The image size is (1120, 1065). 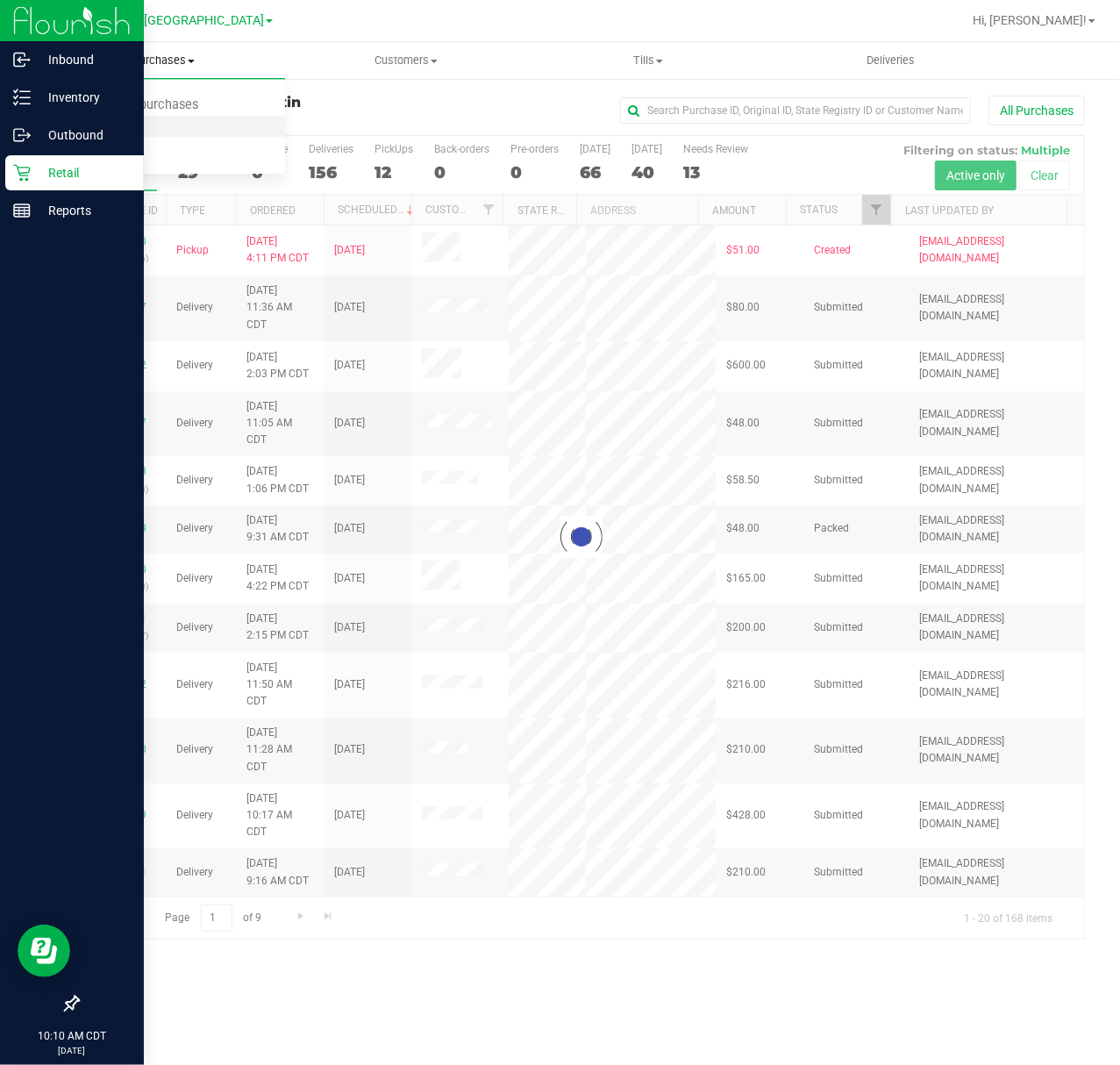 I want to click on inline-svg: Reports, so click(x=22, y=211).